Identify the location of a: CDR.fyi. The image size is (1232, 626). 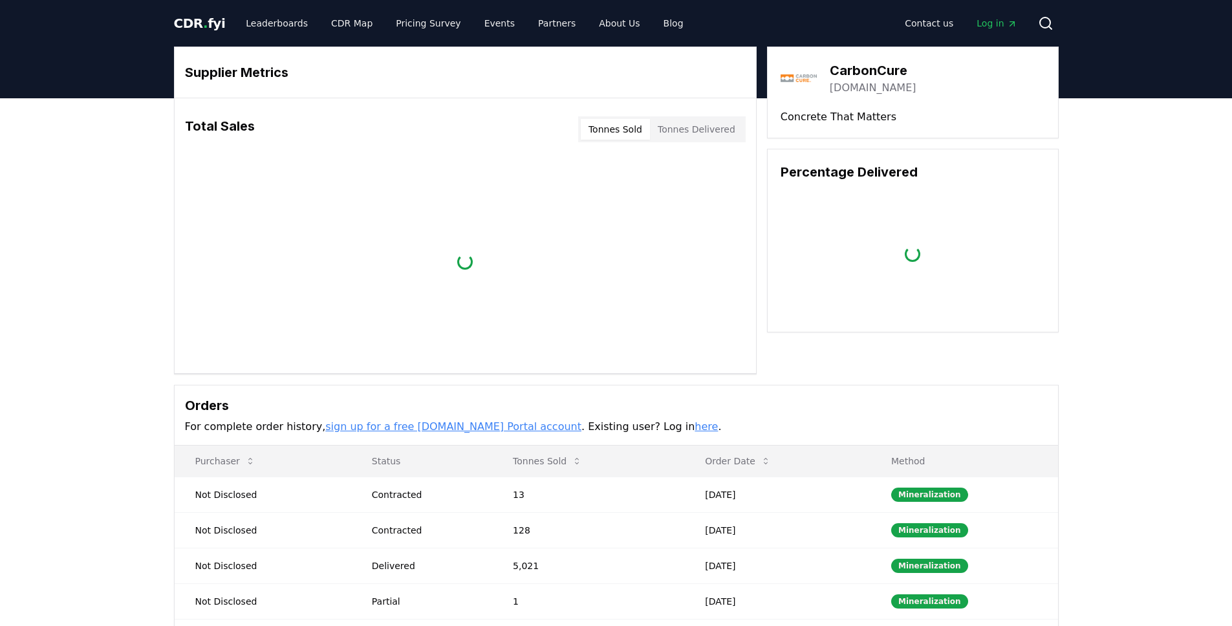
(200, 23).